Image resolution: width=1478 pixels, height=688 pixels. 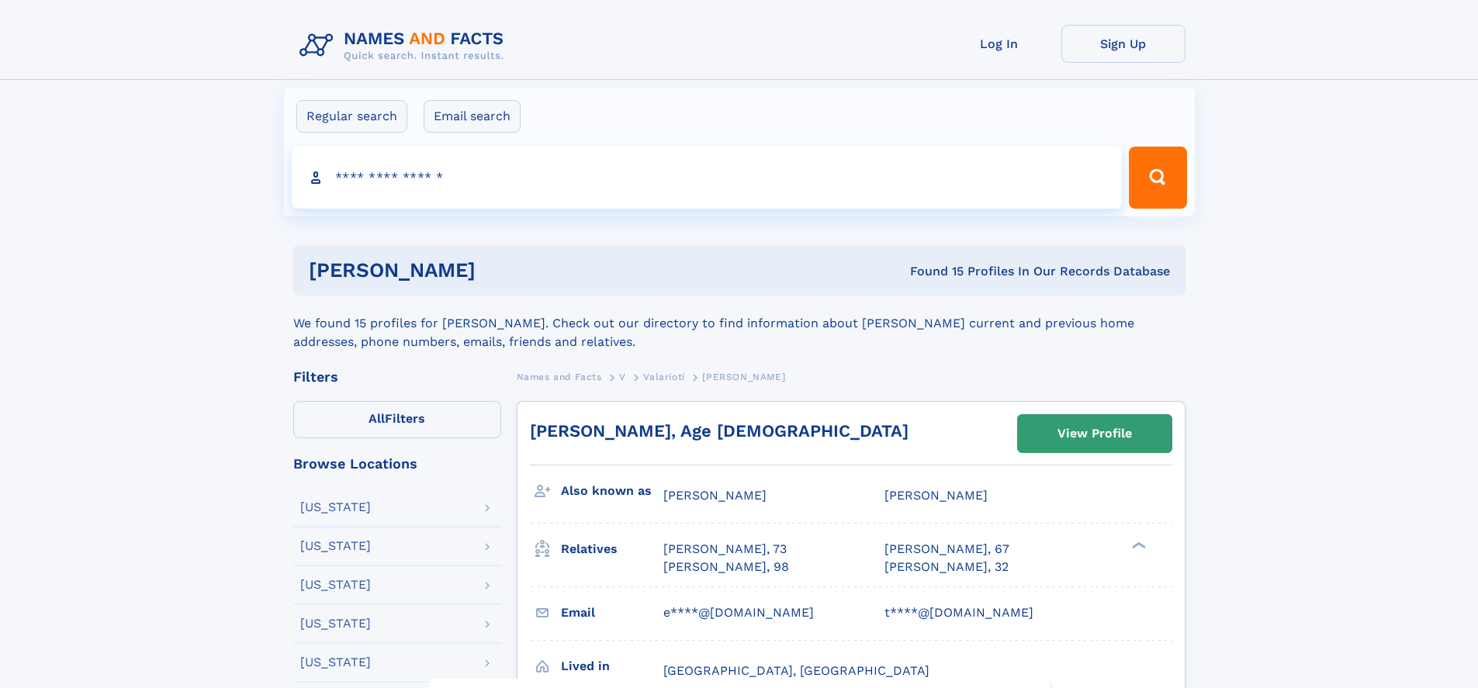 What do you see at coordinates (397, 377) in the screenshot?
I see `div: Filters` at bounding box center [397, 377].